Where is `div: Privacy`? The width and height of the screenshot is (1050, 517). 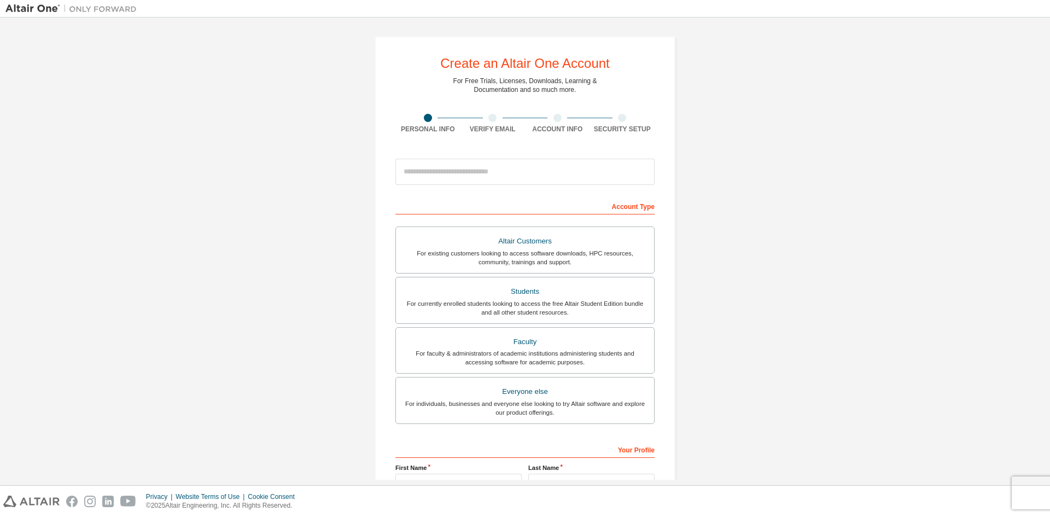
div: Privacy is located at coordinates (161, 496).